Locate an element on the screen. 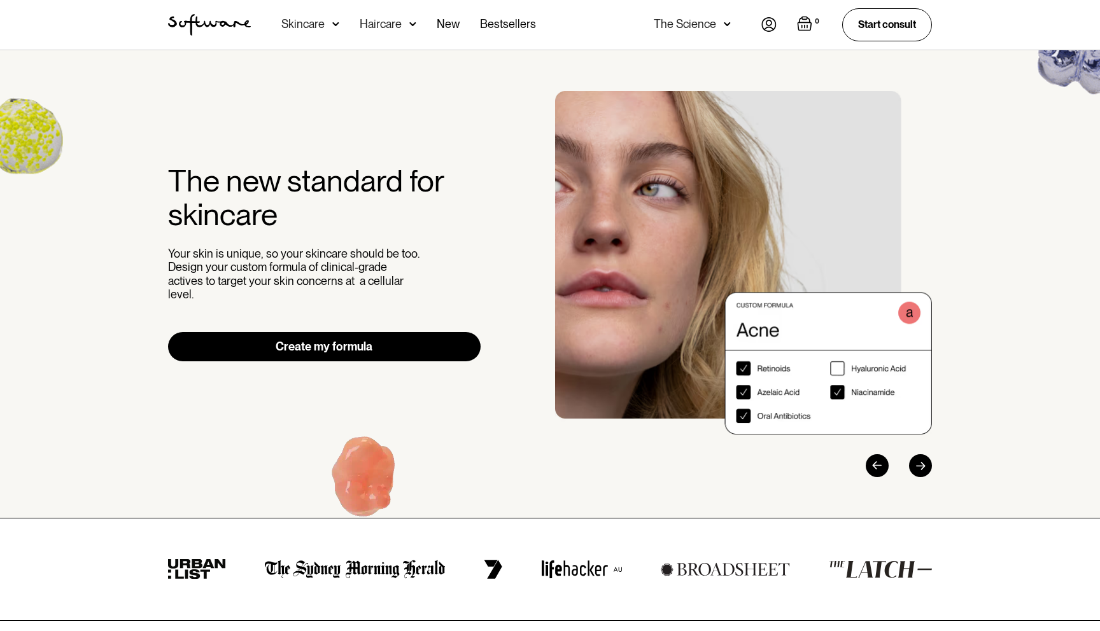 Image resolution: width=1100 pixels, height=631 pixels. div: Haircare is located at coordinates (381, 24).